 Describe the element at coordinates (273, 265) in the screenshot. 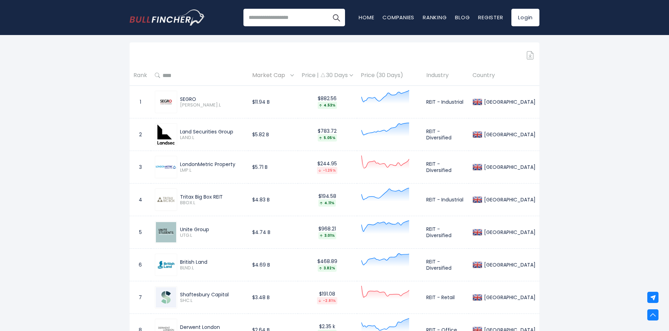

I see `td: $4.69 B` at that location.